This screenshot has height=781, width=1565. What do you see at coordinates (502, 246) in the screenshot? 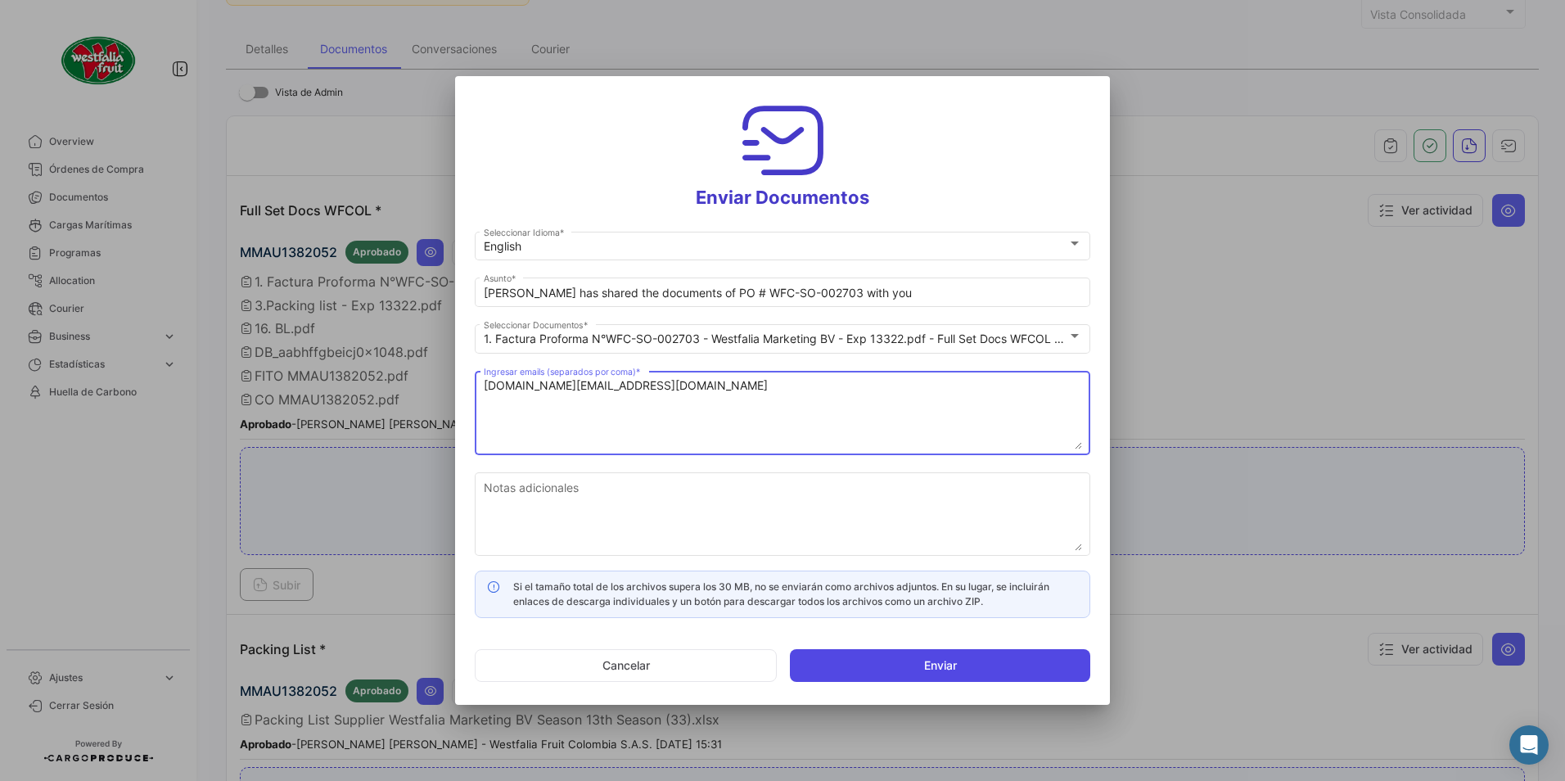
I see `mat-select-trigger: English` at bounding box center [502, 246].